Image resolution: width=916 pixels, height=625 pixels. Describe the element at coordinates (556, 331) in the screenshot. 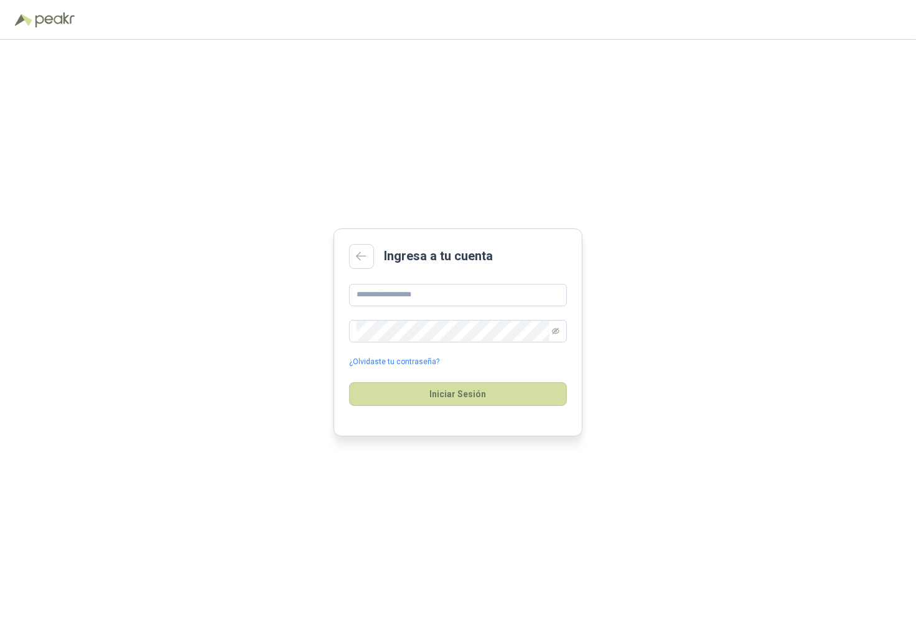

I see `span: eye-invisible` at that location.